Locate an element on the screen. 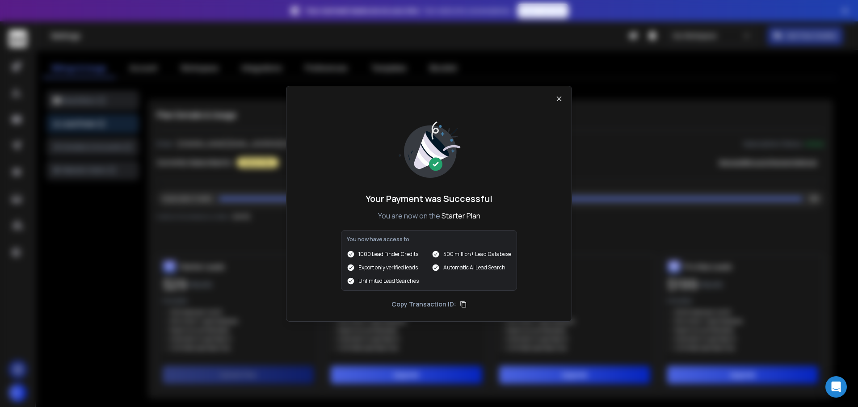  img: image is located at coordinates (429, 150).